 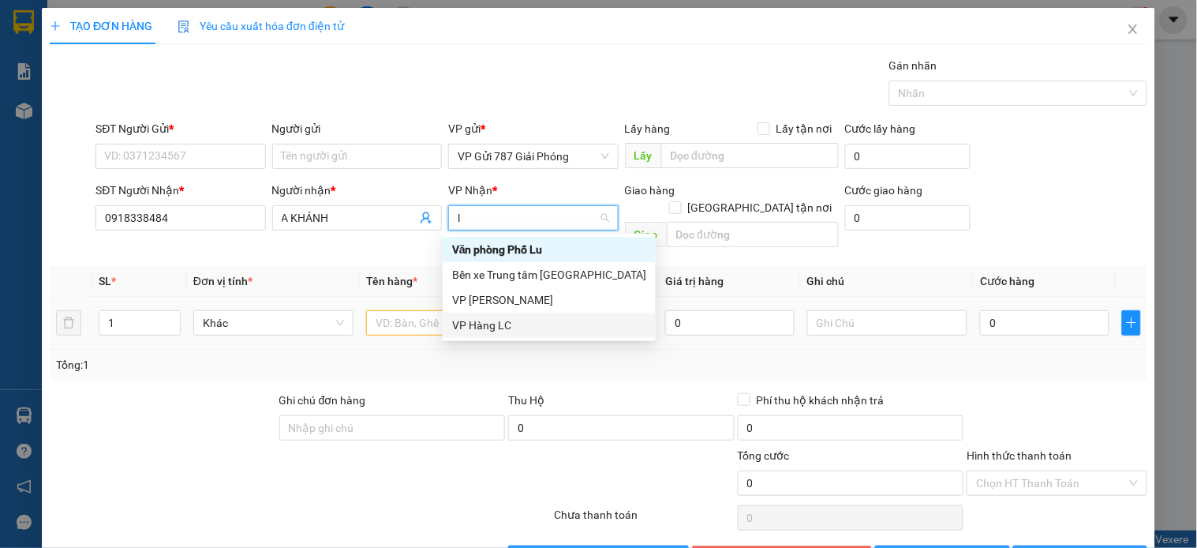 What do you see at coordinates (260, 26) in the screenshot?
I see `span: Yêu cầu xuất hóa đơn điện tử` at bounding box center [260, 26].